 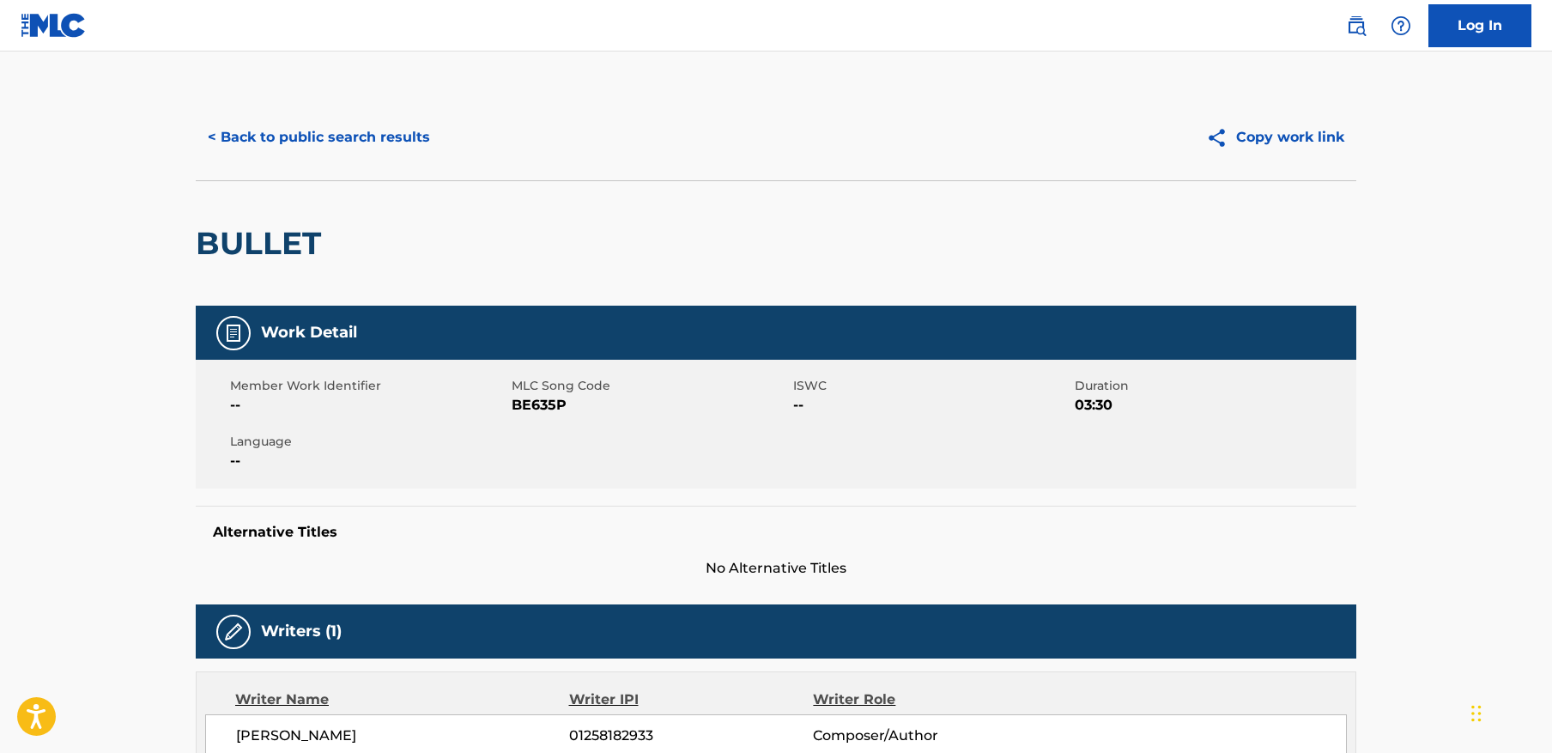 I want to click on a: Public Search, so click(x=1356, y=26).